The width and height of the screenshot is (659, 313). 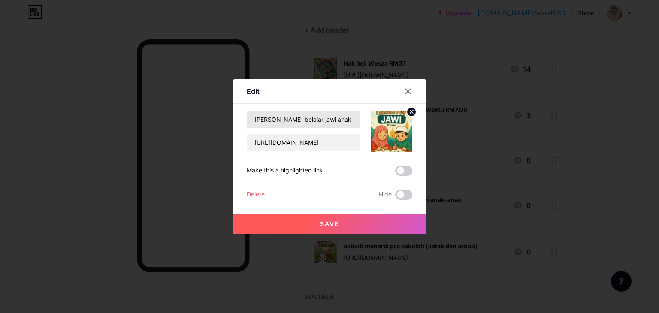 I want to click on img: link_thumbnail, so click(x=392, y=131).